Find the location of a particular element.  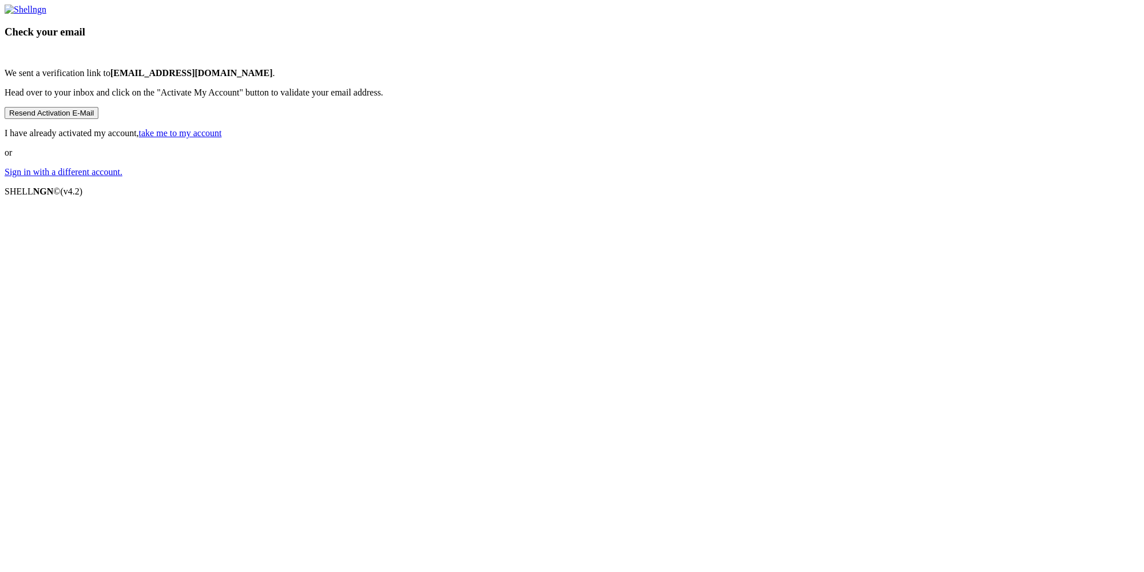

div: or is located at coordinates (572, 91).